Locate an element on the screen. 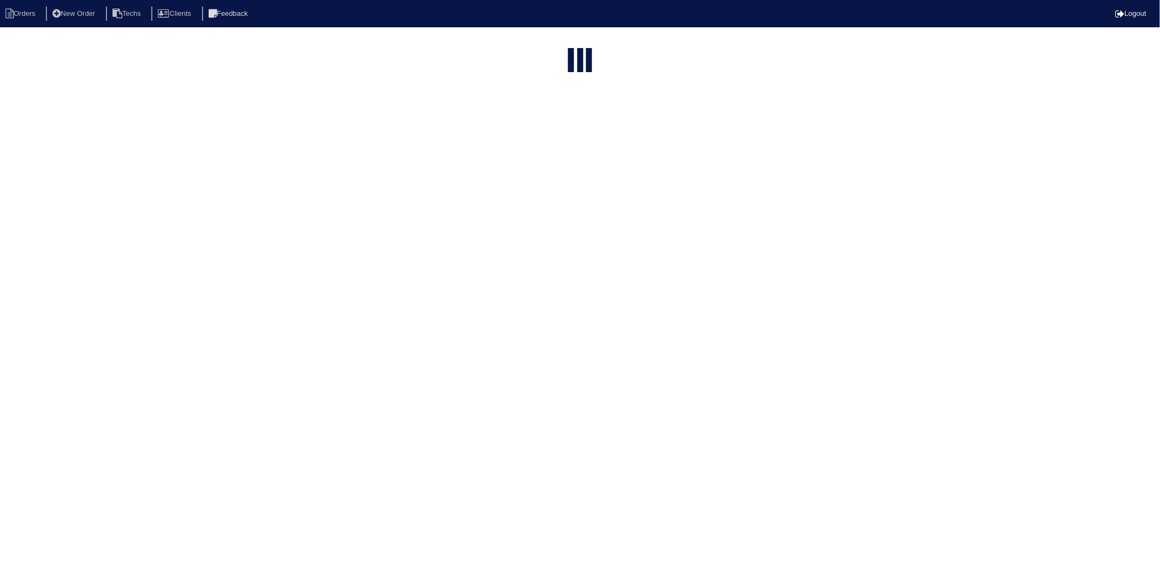 The height and width of the screenshot is (579, 1160). a: Logout is located at coordinates (1130, 13).